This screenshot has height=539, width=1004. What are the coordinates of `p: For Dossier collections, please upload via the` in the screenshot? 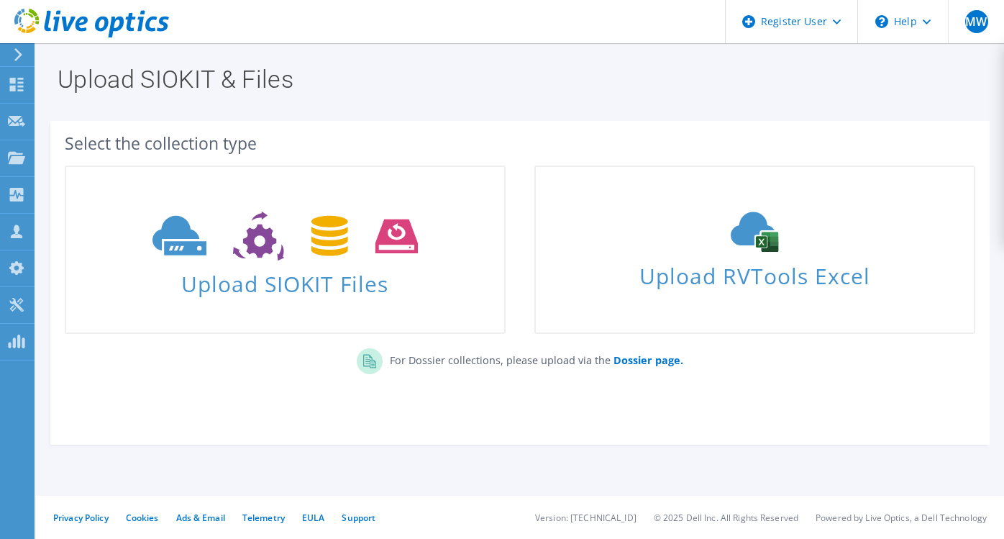 It's located at (533, 358).